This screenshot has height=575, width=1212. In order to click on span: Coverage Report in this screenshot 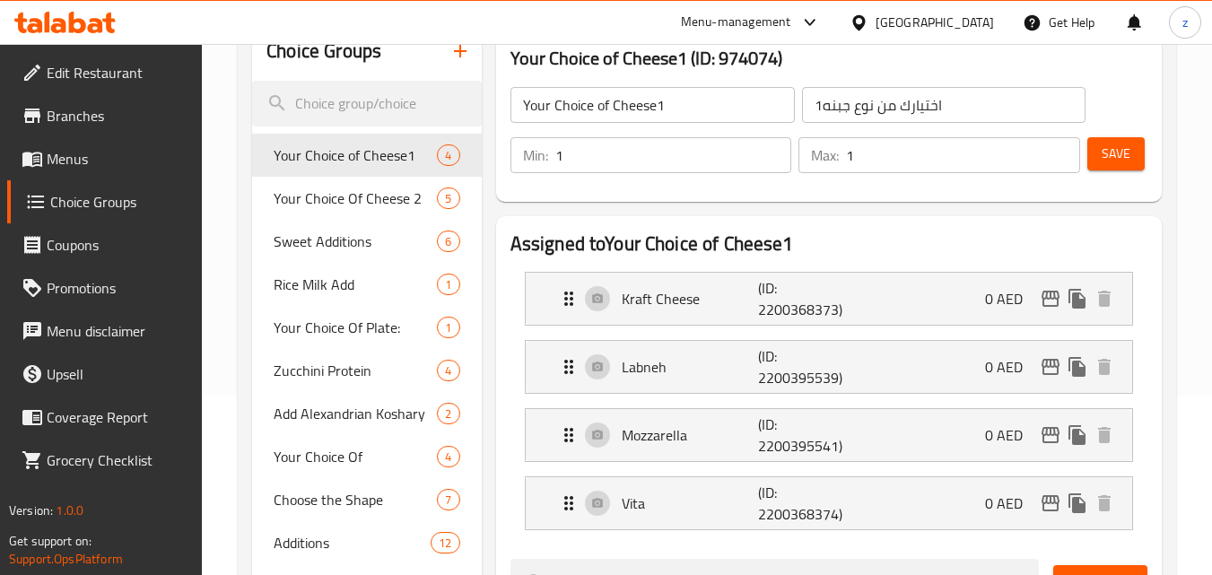, I will do `click(118, 417)`.